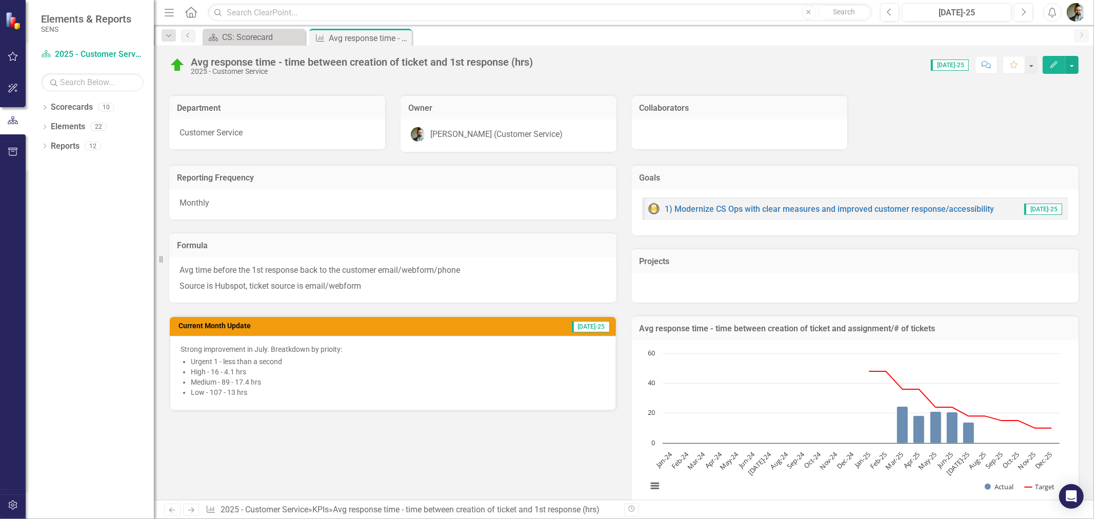 Image resolution: width=1094 pixels, height=519 pixels. What do you see at coordinates (844, 12) in the screenshot?
I see `button: Search` at bounding box center [844, 12].